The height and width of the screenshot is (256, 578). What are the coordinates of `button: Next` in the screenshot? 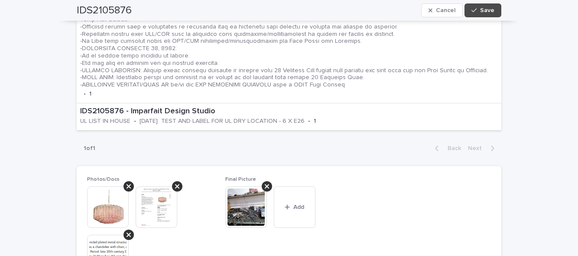 It's located at (482, 149).